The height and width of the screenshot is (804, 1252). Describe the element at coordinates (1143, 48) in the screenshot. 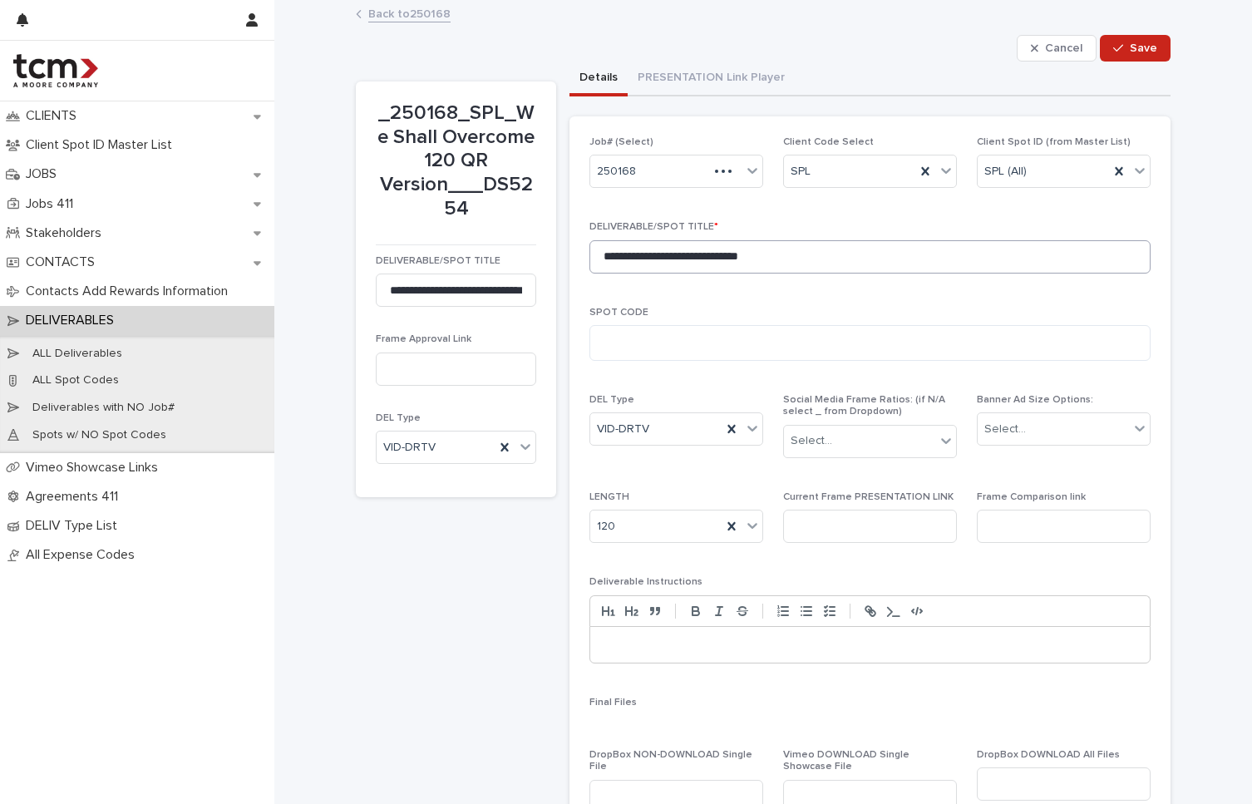

I see `span: Save` at that location.